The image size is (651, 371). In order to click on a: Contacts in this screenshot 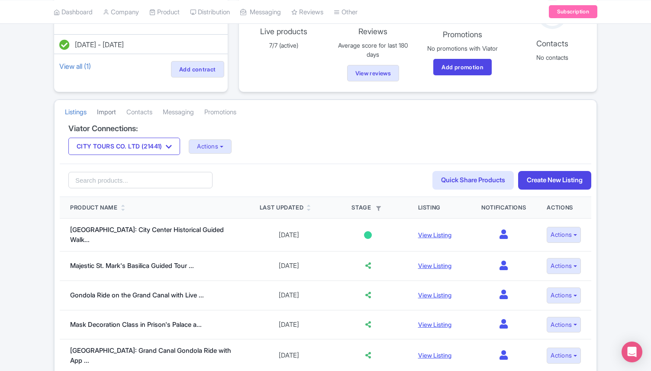, I will do `click(139, 112)`.